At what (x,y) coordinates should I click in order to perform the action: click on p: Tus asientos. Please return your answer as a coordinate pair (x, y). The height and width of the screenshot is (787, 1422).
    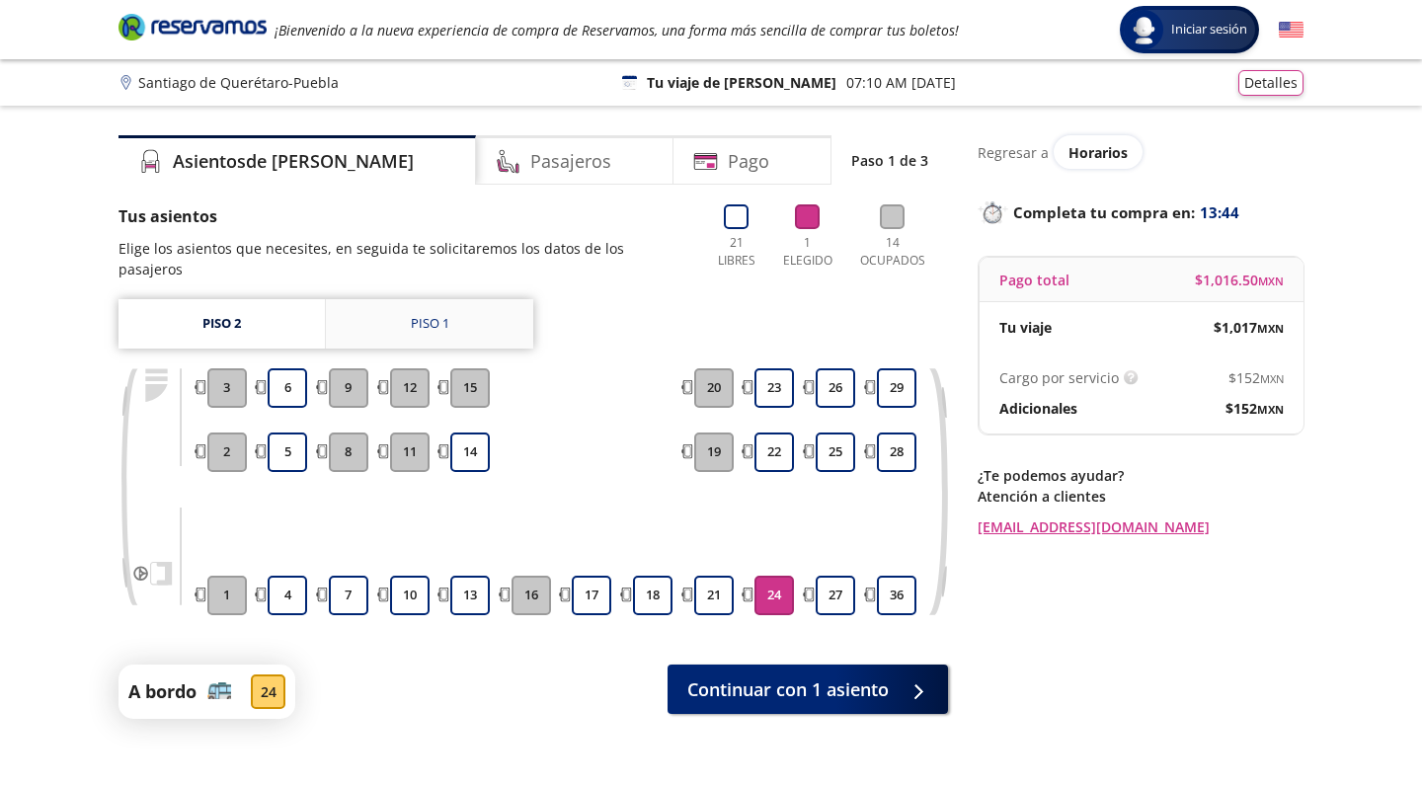
    Looking at the image, I should click on (404, 216).